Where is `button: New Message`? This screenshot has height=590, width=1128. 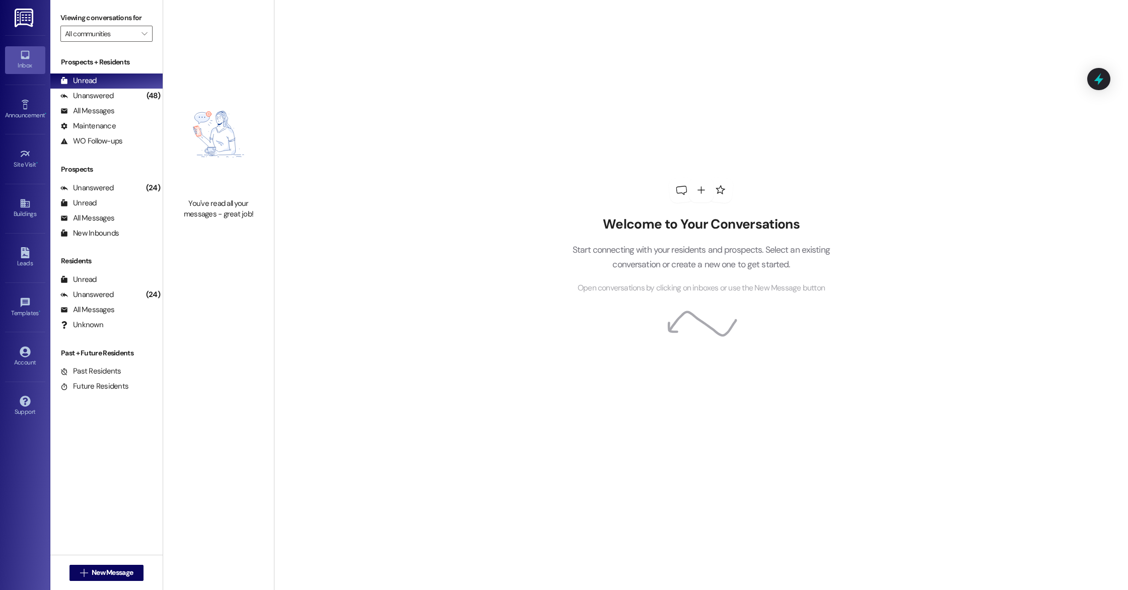
button: New Message is located at coordinates (107, 573).